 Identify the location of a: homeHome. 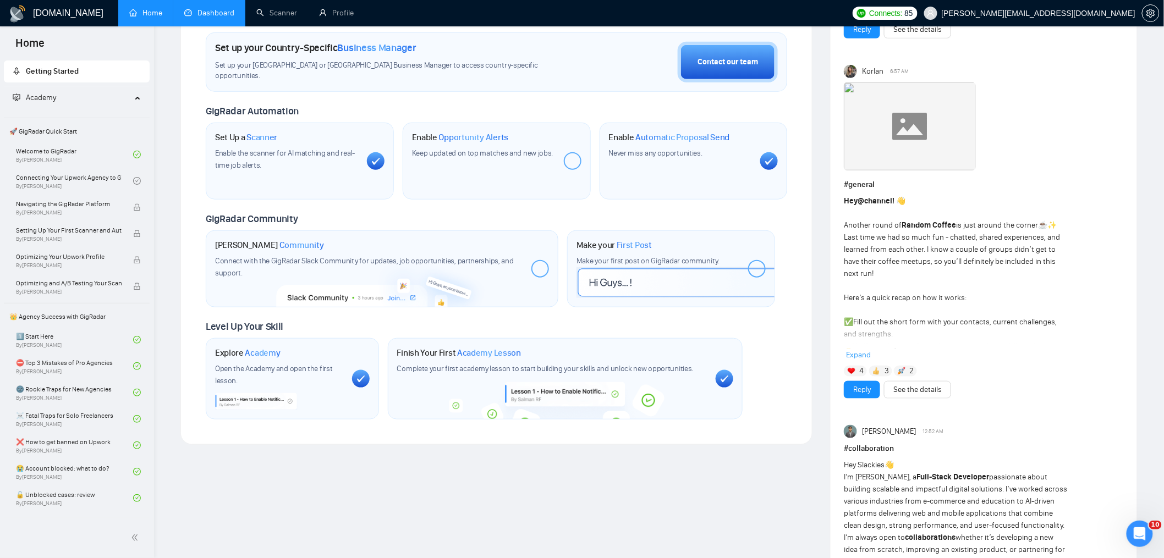
(146, 13).